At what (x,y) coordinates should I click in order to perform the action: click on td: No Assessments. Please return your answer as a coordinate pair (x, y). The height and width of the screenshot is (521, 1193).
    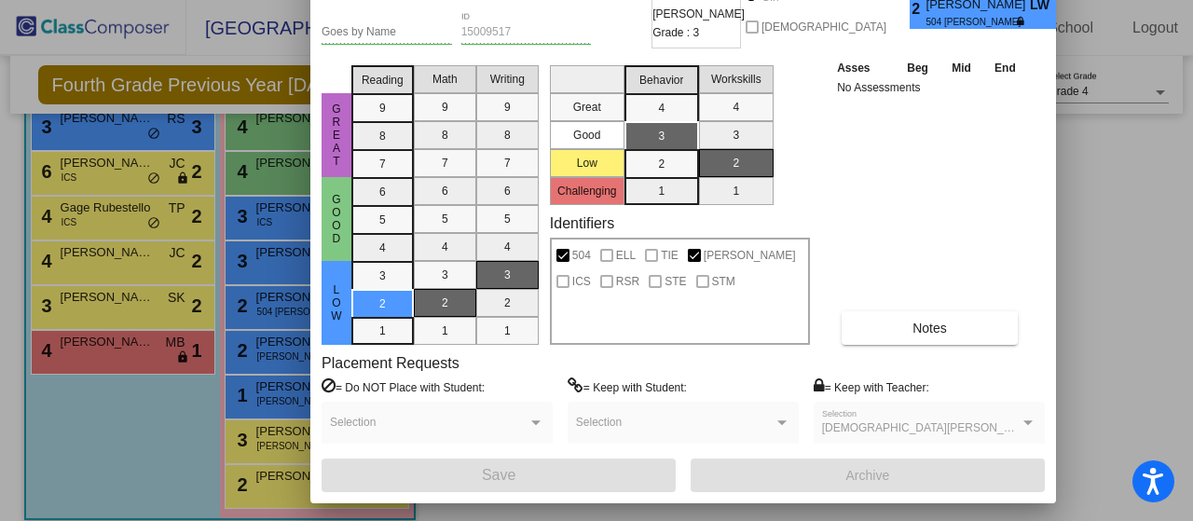
    Looking at the image, I should click on (931, 88).